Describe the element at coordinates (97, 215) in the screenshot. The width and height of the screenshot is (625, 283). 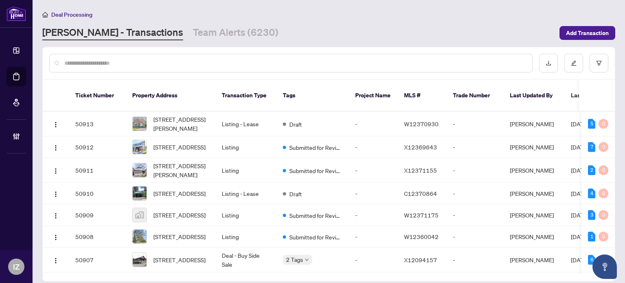
I see `td: 50909` at that location.